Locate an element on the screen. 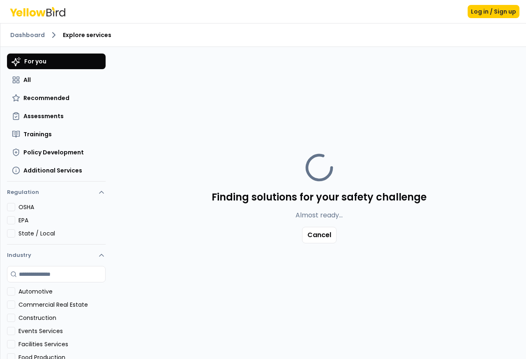  button: Assessments is located at coordinates (56, 116).